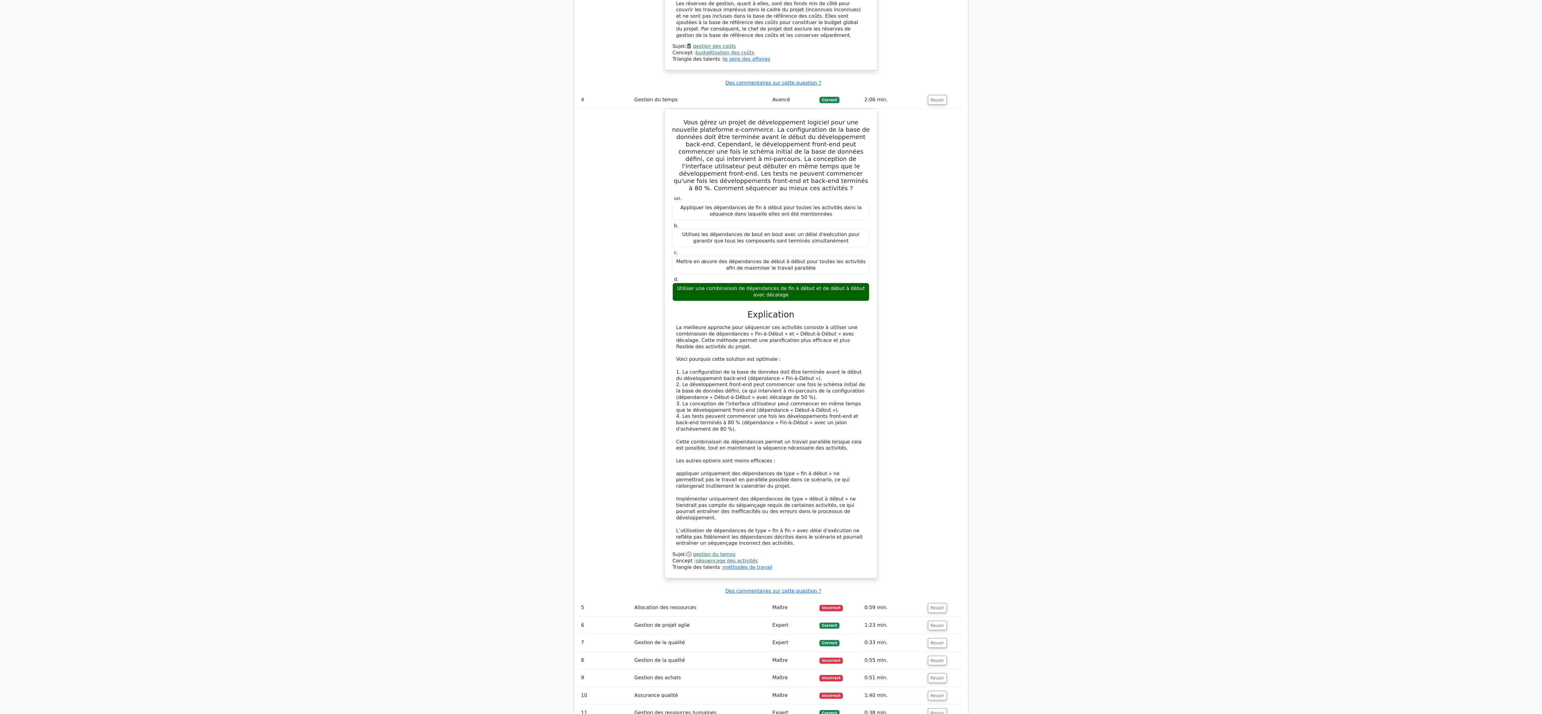 The image size is (1542, 714). Describe the element at coordinates (582, 677) in the screenshot. I see `font: 9` at that location.